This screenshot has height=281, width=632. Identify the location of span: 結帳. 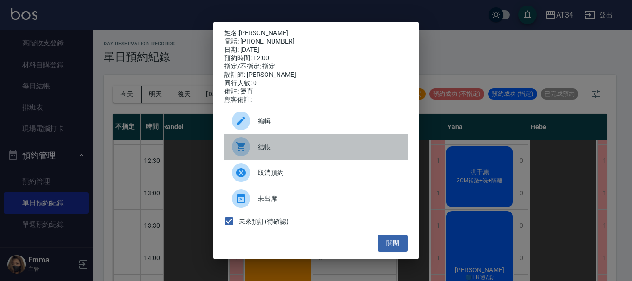
(329, 147).